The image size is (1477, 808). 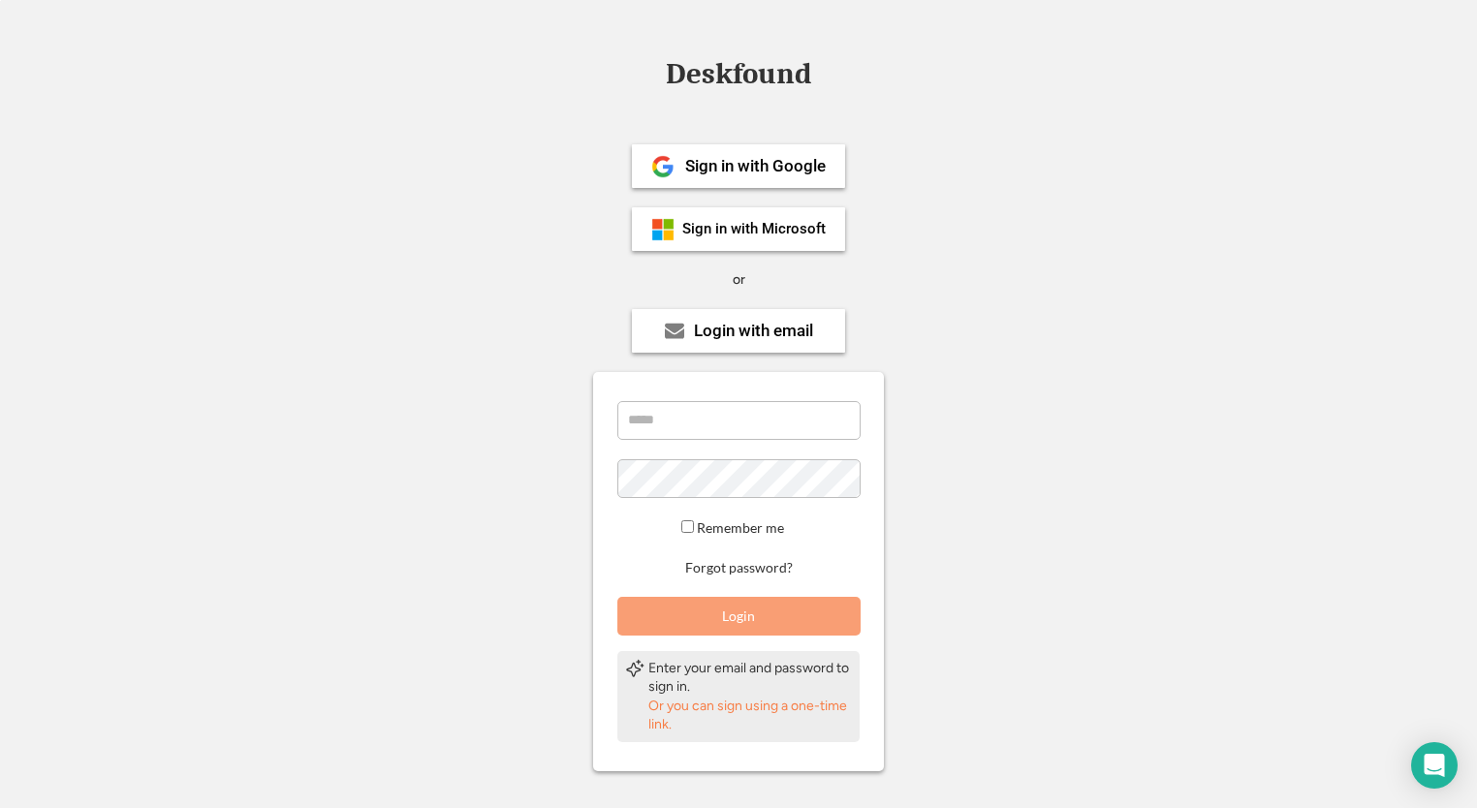 What do you see at coordinates (755, 166) in the screenshot?
I see `div: Sign in with Google` at bounding box center [755, 166].